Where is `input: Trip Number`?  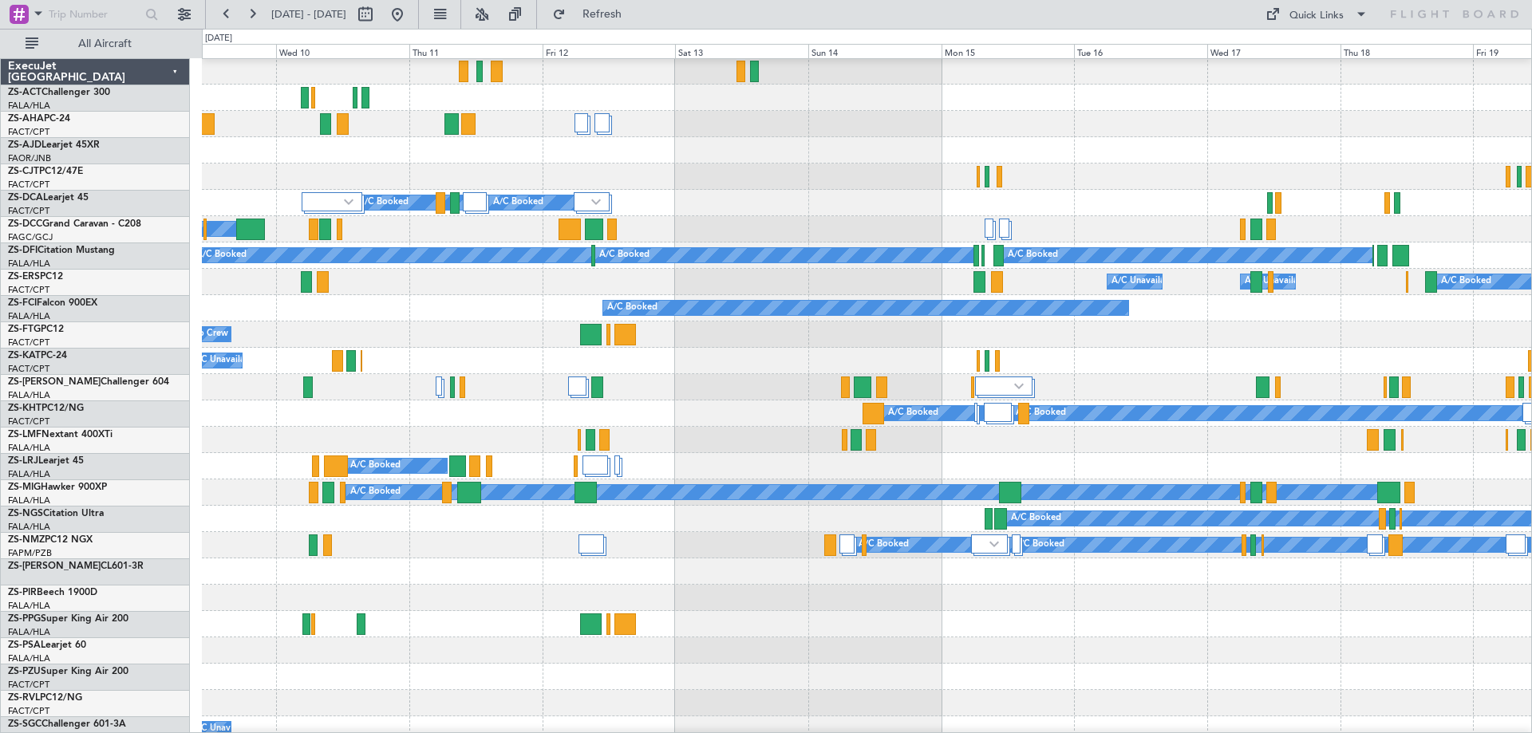 input: Trip Number is located at coordinates (94, 14).